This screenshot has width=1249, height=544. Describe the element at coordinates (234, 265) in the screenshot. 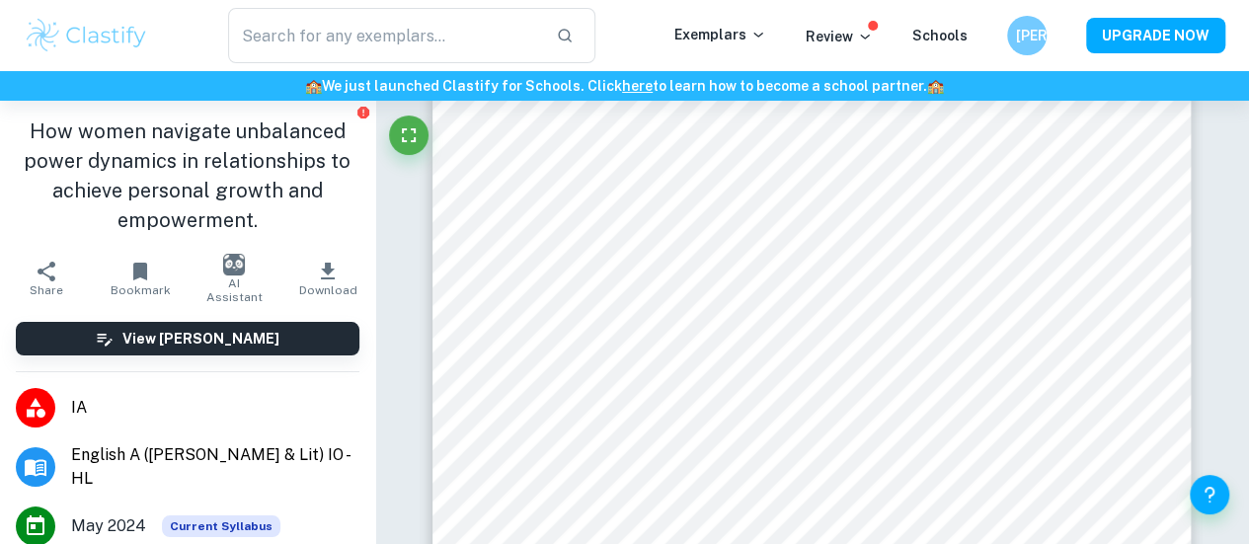

I see `img: AI Assistant` at that location.